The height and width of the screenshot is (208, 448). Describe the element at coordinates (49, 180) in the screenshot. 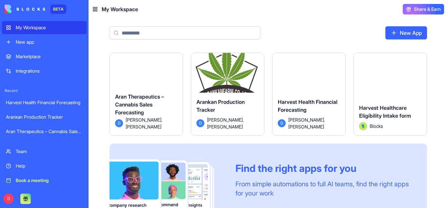

I see `div: Book a meeting` at that location.